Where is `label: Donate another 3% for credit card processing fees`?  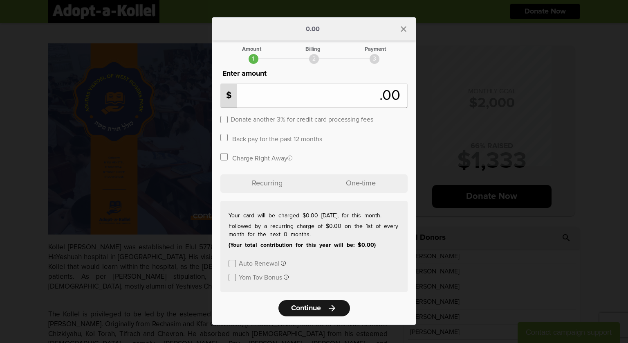
label: Donate another 3% for credit card processing fees is located at coordinates (302, 119).